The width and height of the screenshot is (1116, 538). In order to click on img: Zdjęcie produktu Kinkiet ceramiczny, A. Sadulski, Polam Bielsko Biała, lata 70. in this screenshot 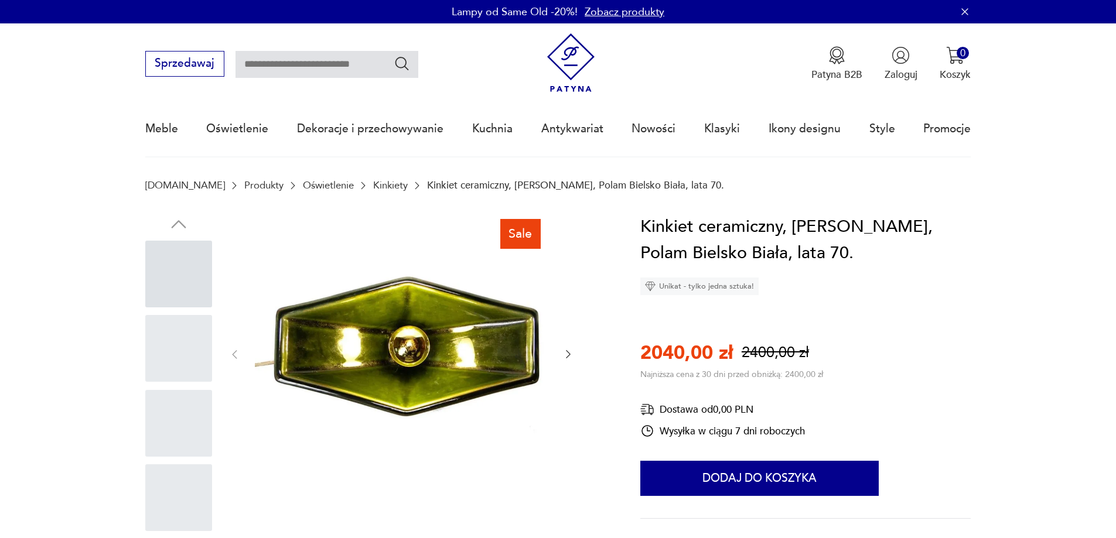, I will do `click(401, 354)`.